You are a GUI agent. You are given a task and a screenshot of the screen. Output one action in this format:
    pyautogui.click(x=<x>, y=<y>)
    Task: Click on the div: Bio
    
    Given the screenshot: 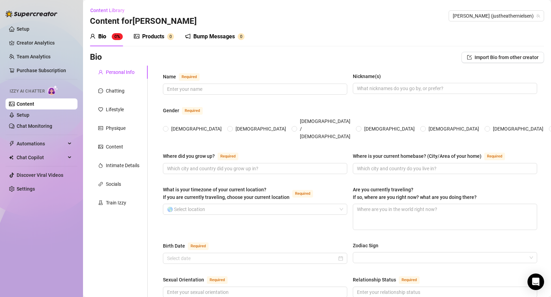 What is the action you would take?
    pyautogui.click(x=102, y=37)
    